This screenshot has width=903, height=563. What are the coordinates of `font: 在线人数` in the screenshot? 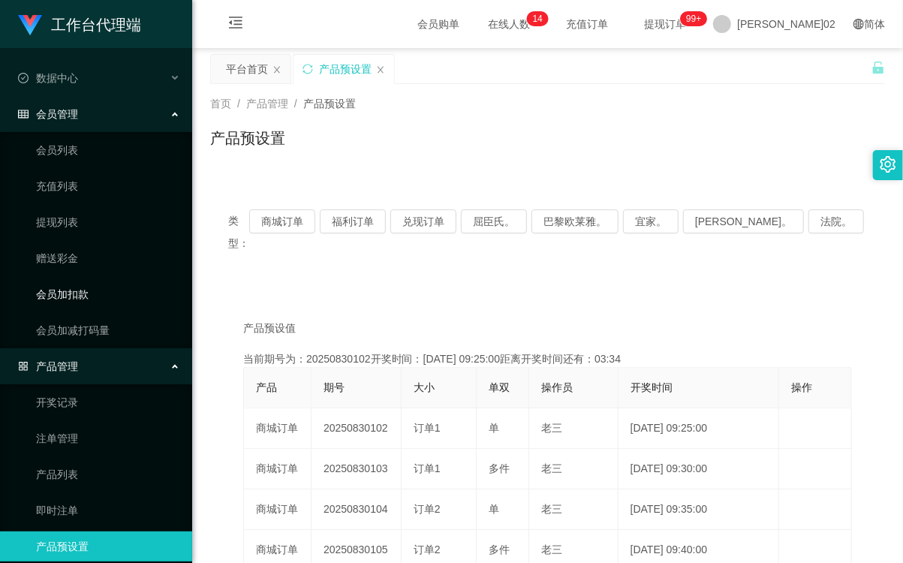 It's located at (509, 24).